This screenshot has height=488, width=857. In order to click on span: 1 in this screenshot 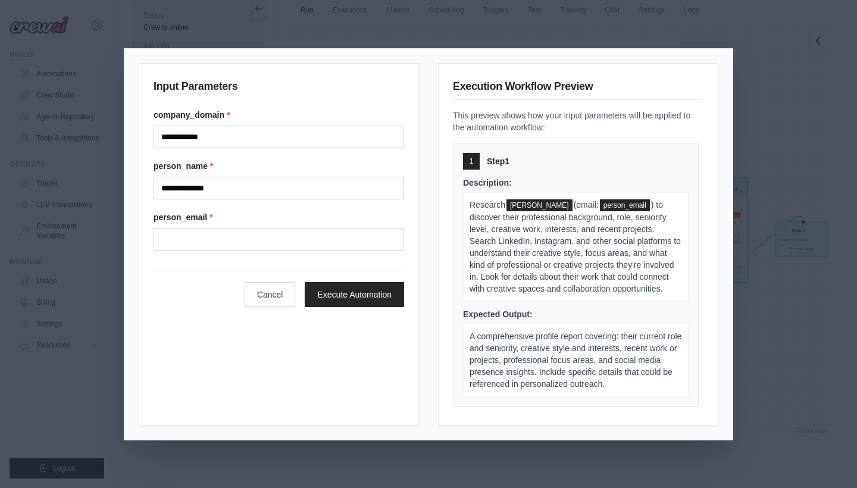, I will do `click(471, 161)`.